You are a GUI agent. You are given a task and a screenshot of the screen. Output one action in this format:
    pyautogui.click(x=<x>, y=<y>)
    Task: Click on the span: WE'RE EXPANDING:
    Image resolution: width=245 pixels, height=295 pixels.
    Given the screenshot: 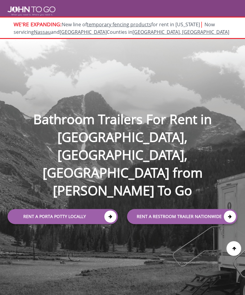 What is the action you would take?
    pyautogui.click(x=37, y=24)
    